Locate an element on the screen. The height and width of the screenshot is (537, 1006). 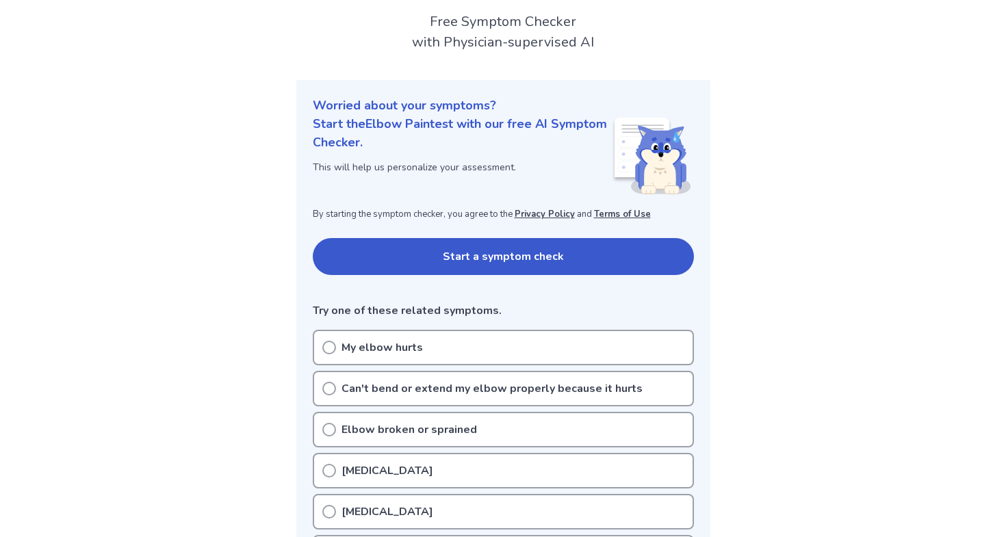
p: My elbow hurts is located at coordinates (382, 348).